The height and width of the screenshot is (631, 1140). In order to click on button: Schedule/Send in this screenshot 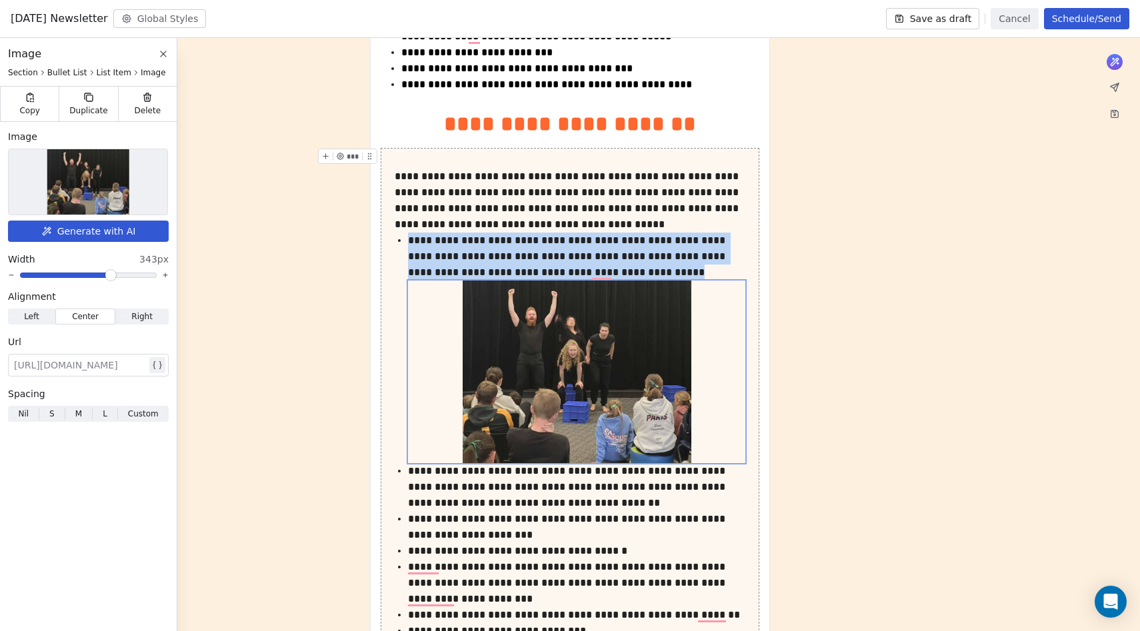, I will do `click(1087, 19)`.